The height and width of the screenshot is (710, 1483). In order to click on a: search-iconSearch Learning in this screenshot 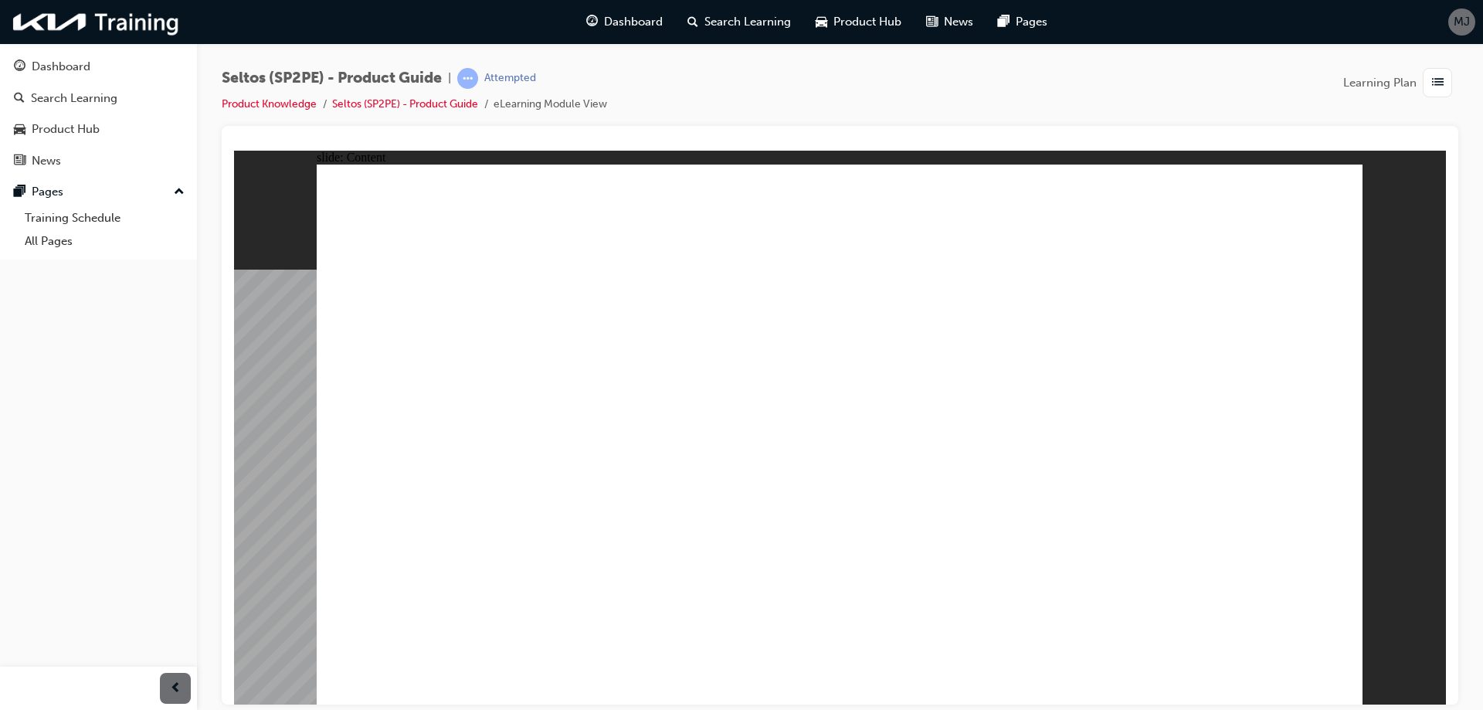, I will do `click(739, 22)`.